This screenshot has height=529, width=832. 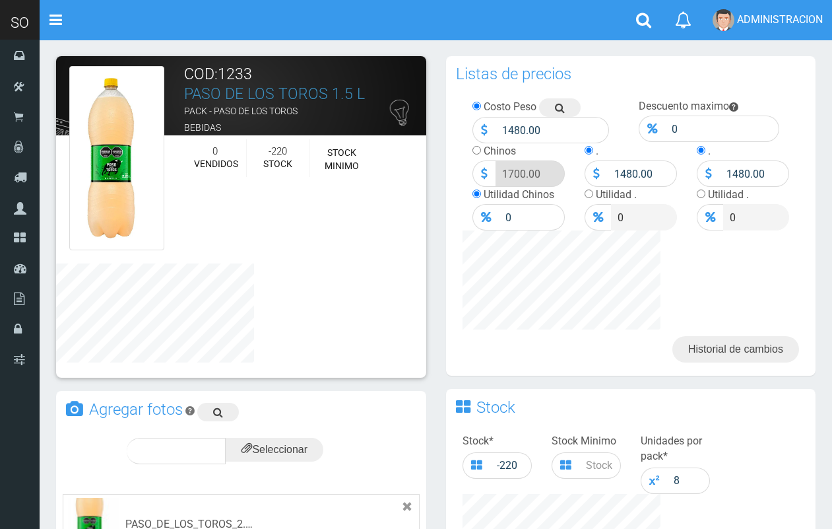 I want to click on span: Seleccionar, so click(x=275, y=449).